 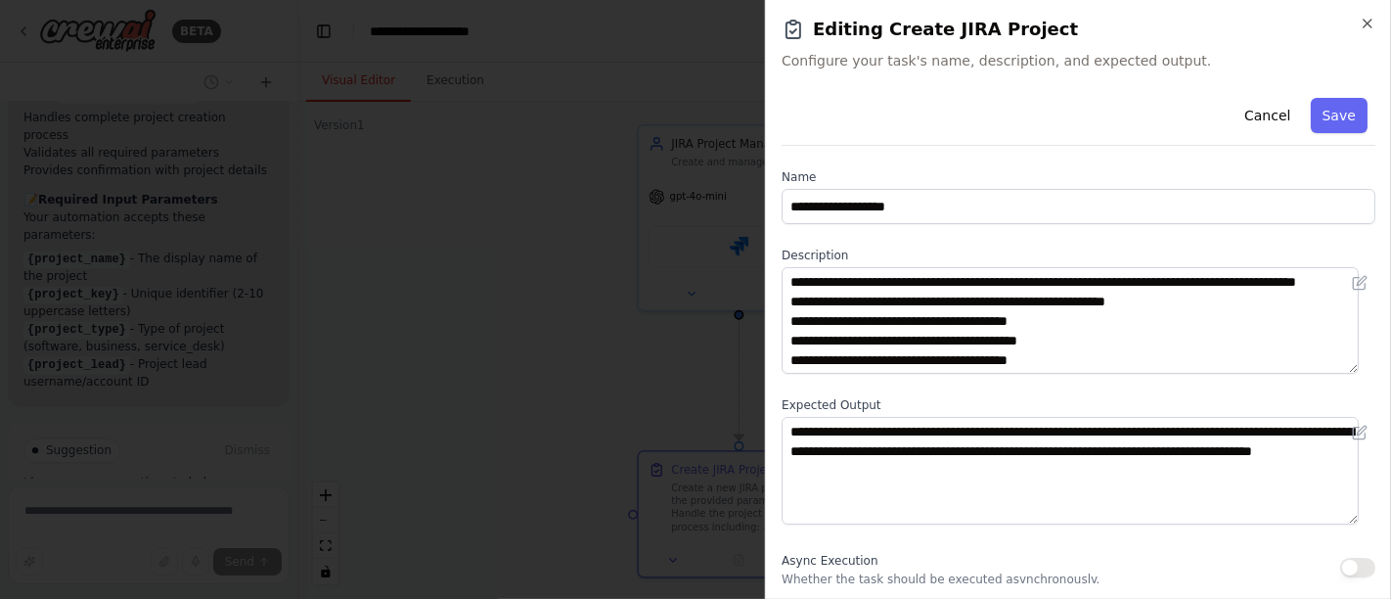 I want to click on span: Async Execution, so click(x=830, y=561).